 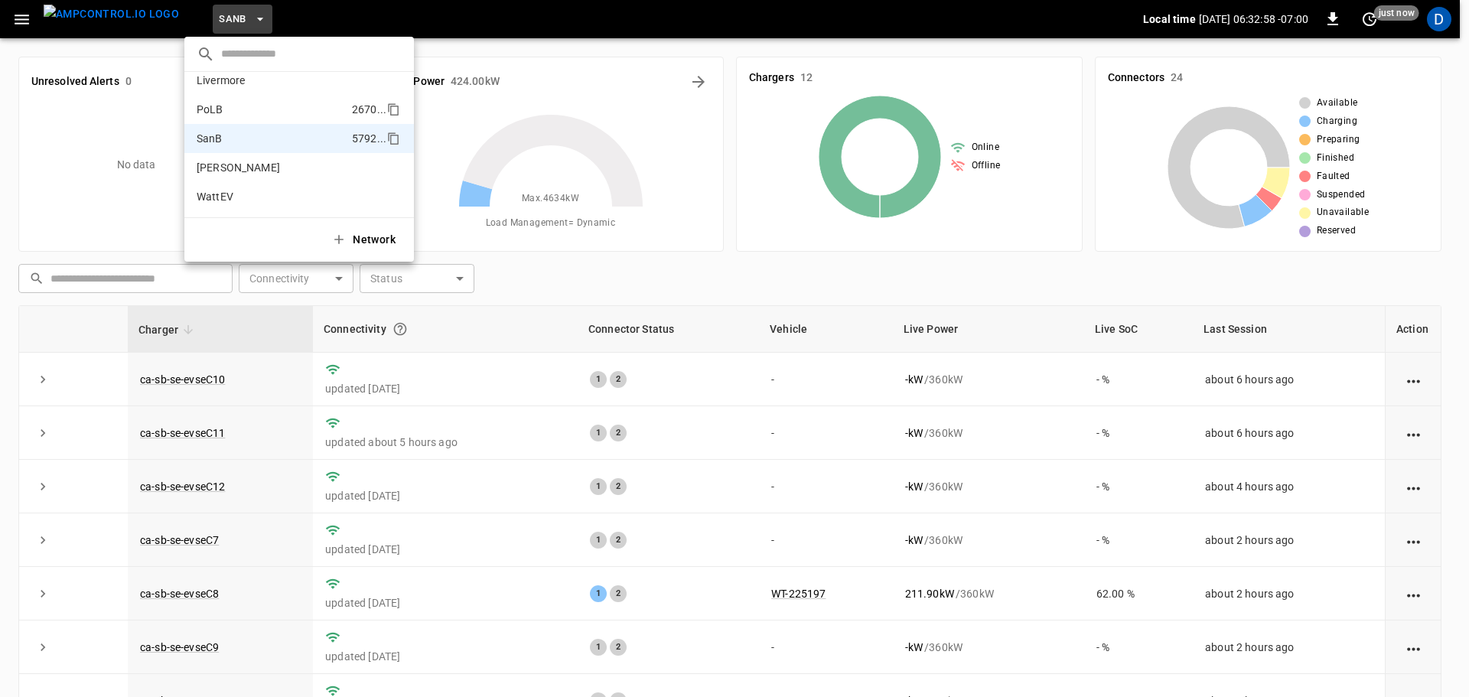 What do you see at coordinates (271, 109) in the screenshot?
I see `p: PoLB` at bounding box center [271, 109].